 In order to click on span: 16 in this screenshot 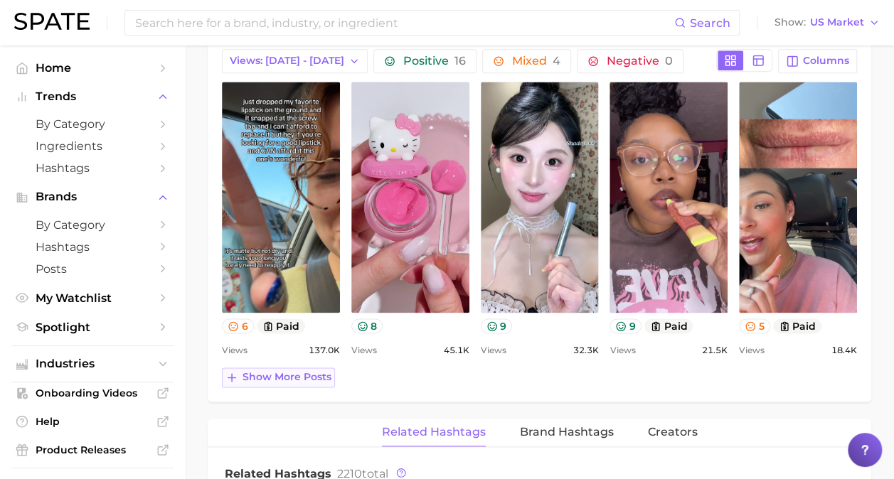, I will do `click(460, 60)`.